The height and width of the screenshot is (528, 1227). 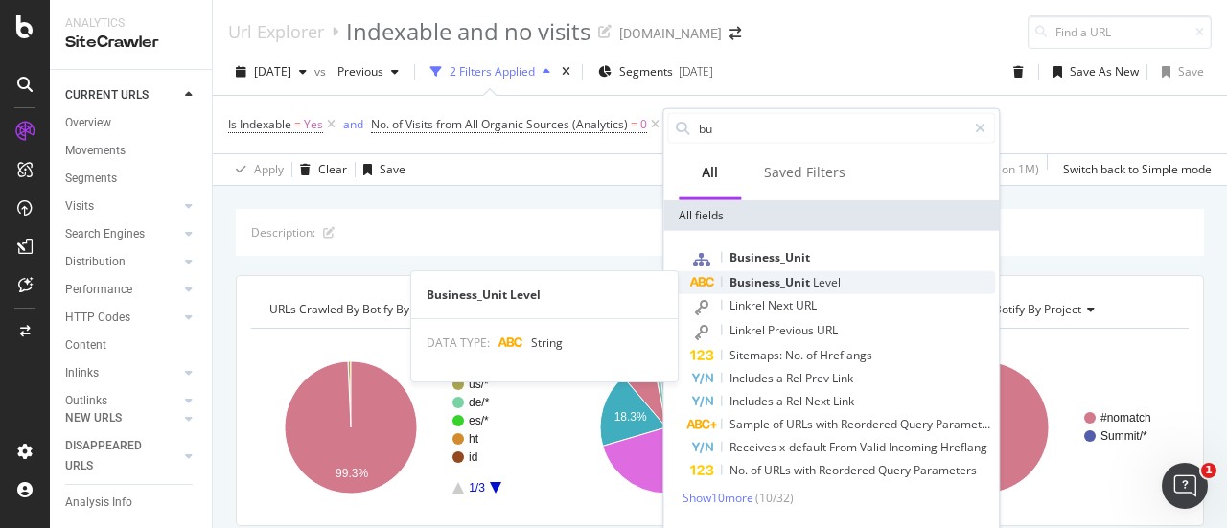 What do you see at coordinates (1125, 418) in the screenshot?
I see `text: #nomatch` at bounding box center [1125, 418].